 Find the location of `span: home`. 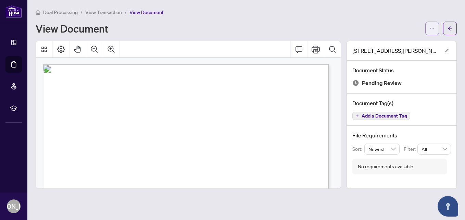

span: home is located at coordinates (38, 12).